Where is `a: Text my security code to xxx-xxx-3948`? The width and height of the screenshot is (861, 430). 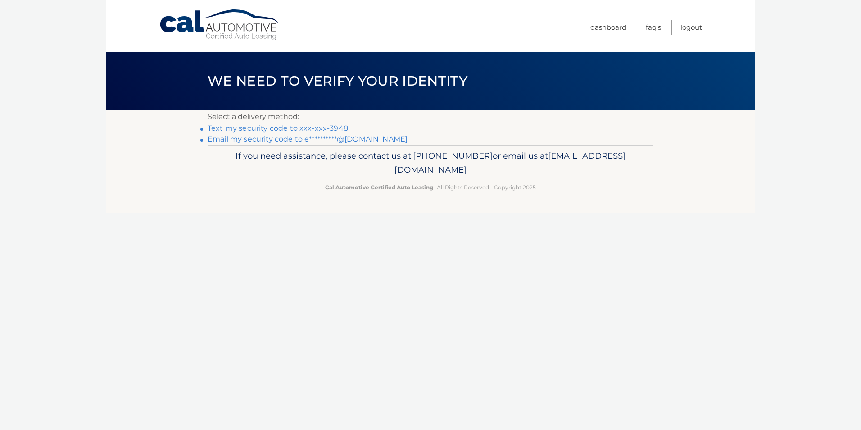 a: Text my security code to xxx-xxx-3948 is located at coordinates (278, 128).